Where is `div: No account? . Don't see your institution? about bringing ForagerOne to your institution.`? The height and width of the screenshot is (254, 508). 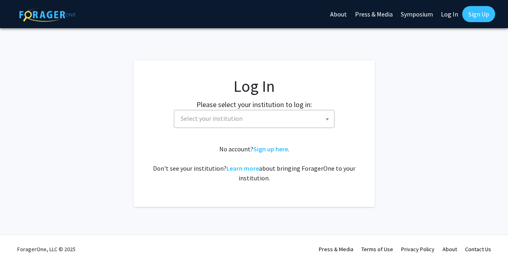 div: No account? . Don't see your institution? about bringing ForagerOne to your institution. is located at coordinates (254, 163).